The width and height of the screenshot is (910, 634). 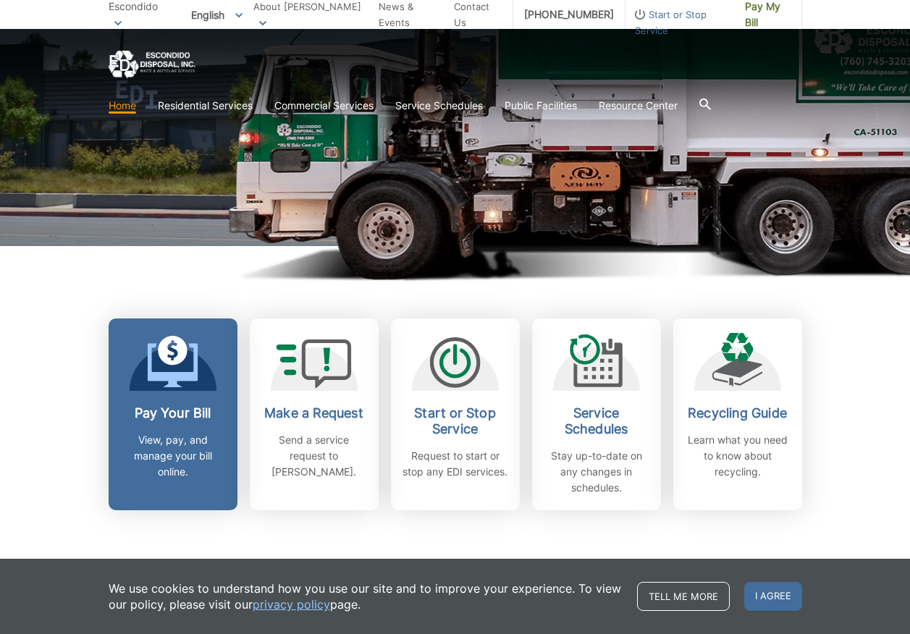 What do you see at coordinates (205, 106) in the screenshot?
I see `a: Residential Services` at bounding box center [205, 106].